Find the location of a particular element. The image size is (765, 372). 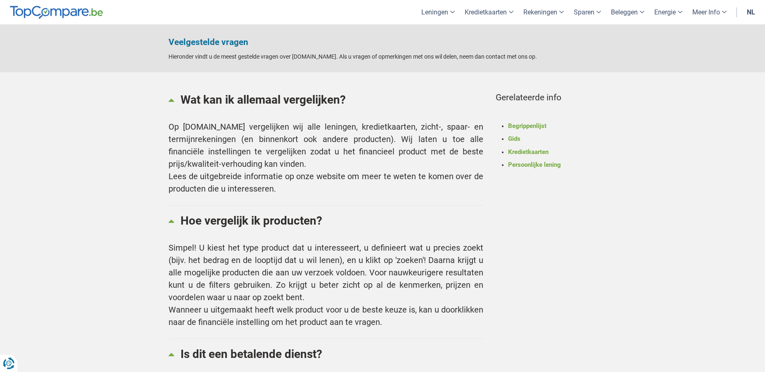

a: Gids is located at coordinates (515, 139).